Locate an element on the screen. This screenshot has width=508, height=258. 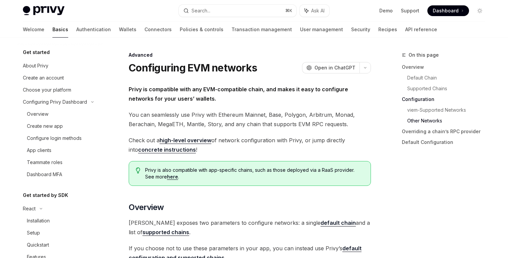
a: here is located at coordinates (172, 177).